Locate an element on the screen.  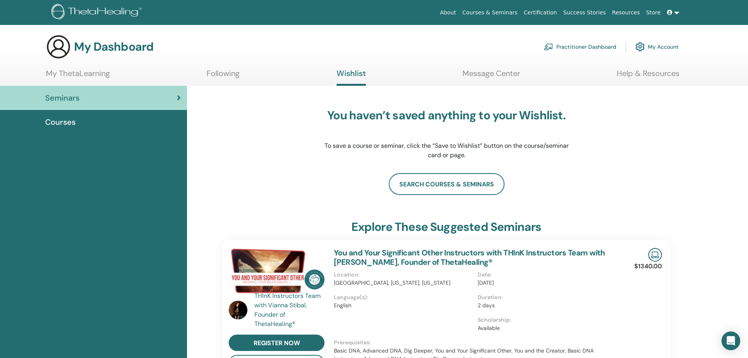
a: My ThetaLearning is located at coordinates (78, 76).